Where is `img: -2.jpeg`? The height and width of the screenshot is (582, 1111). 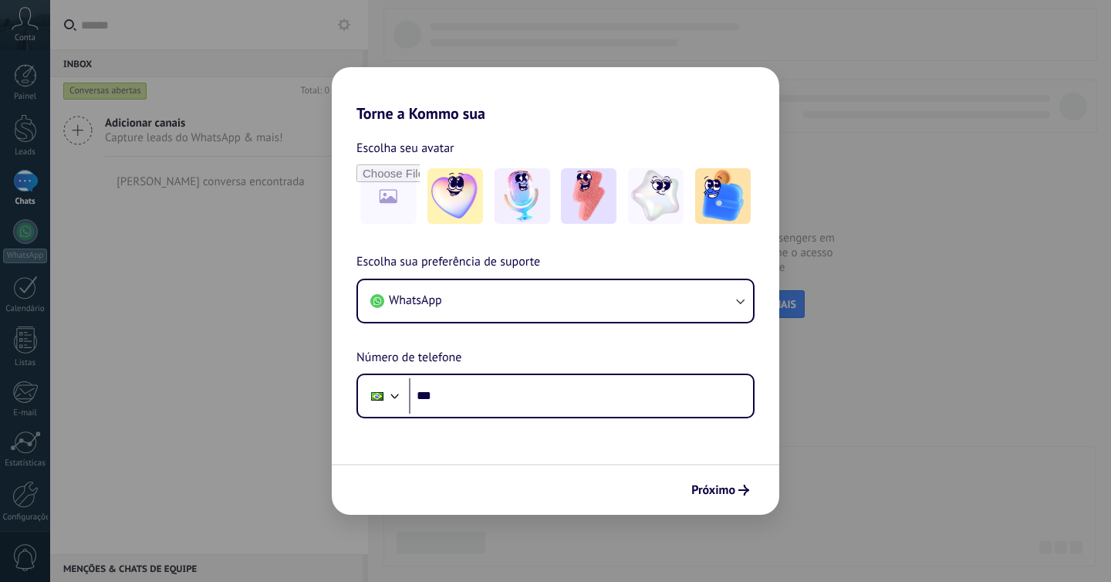
img: -2.jpeg is located at coordinates (522, 196).